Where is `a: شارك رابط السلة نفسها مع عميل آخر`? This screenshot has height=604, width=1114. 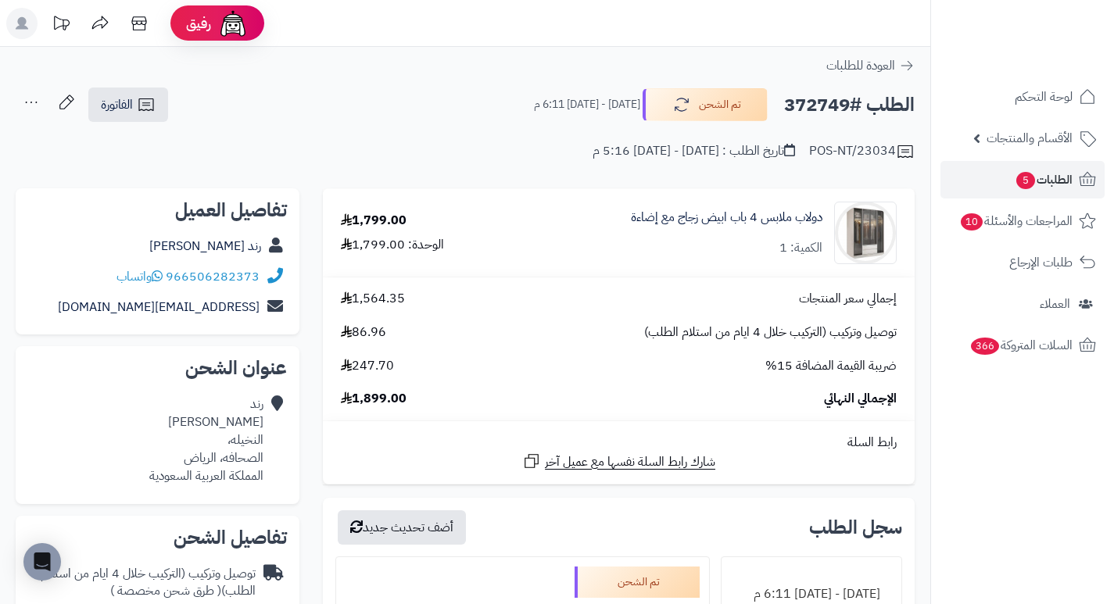
a: شارك رابط السلة نفسها مع عميل آخر is located at coordinates (618, 461).